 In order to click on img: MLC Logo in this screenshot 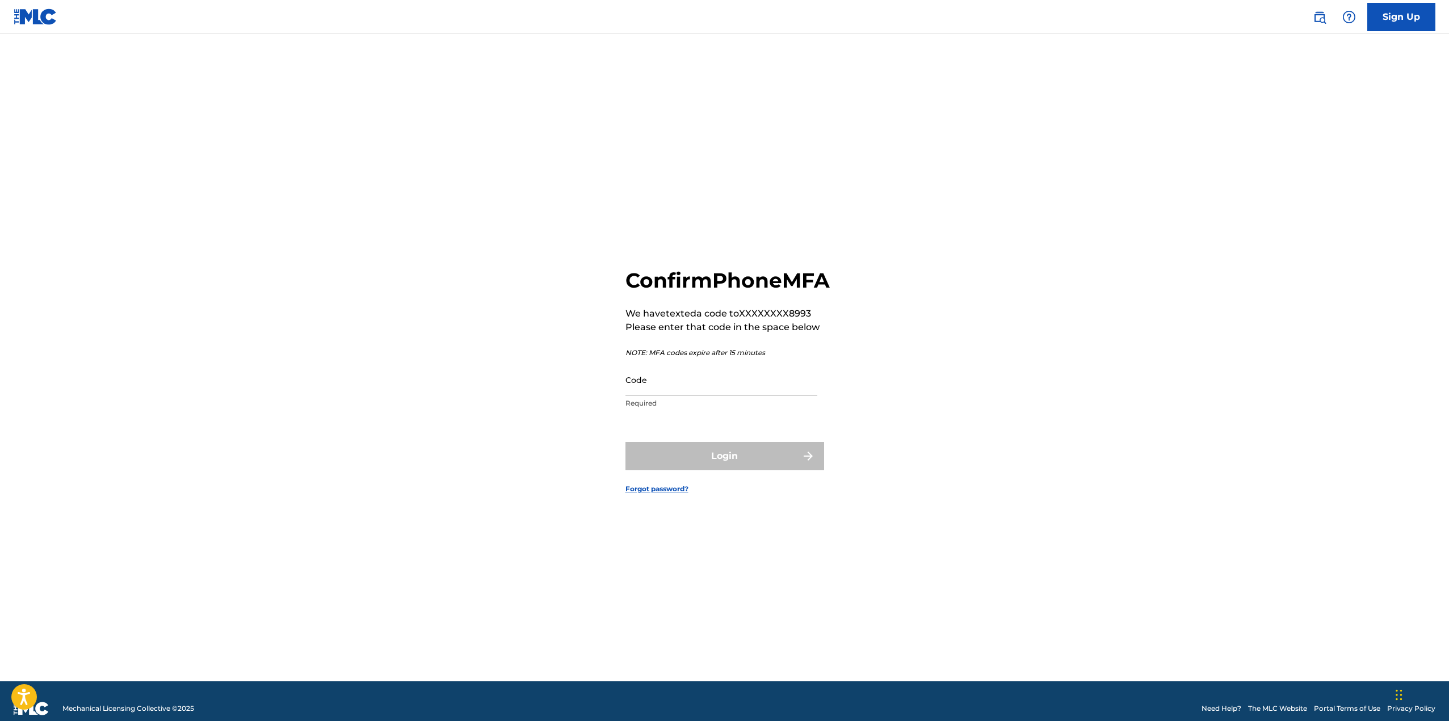, I will do `click(35, 16)`.